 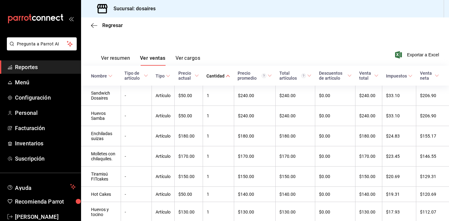 I want to click on span: Personal, so click(x=45, y=113).